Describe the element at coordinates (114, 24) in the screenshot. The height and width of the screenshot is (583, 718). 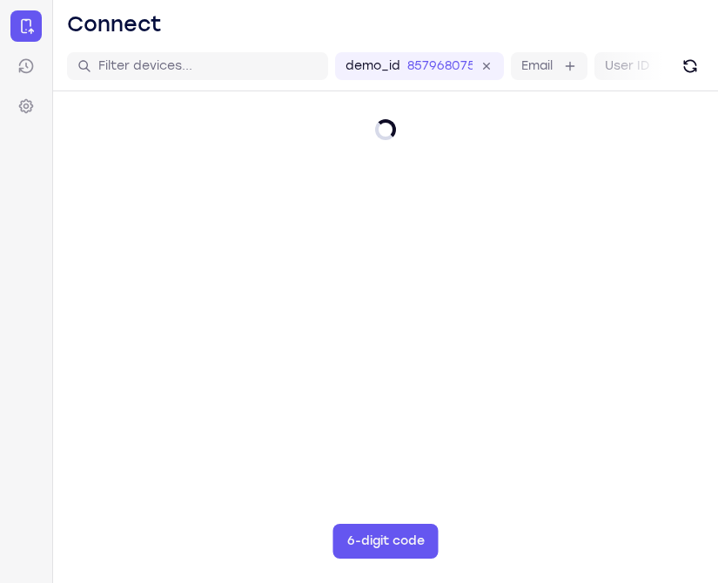
I see `h1: Connect` at that location.